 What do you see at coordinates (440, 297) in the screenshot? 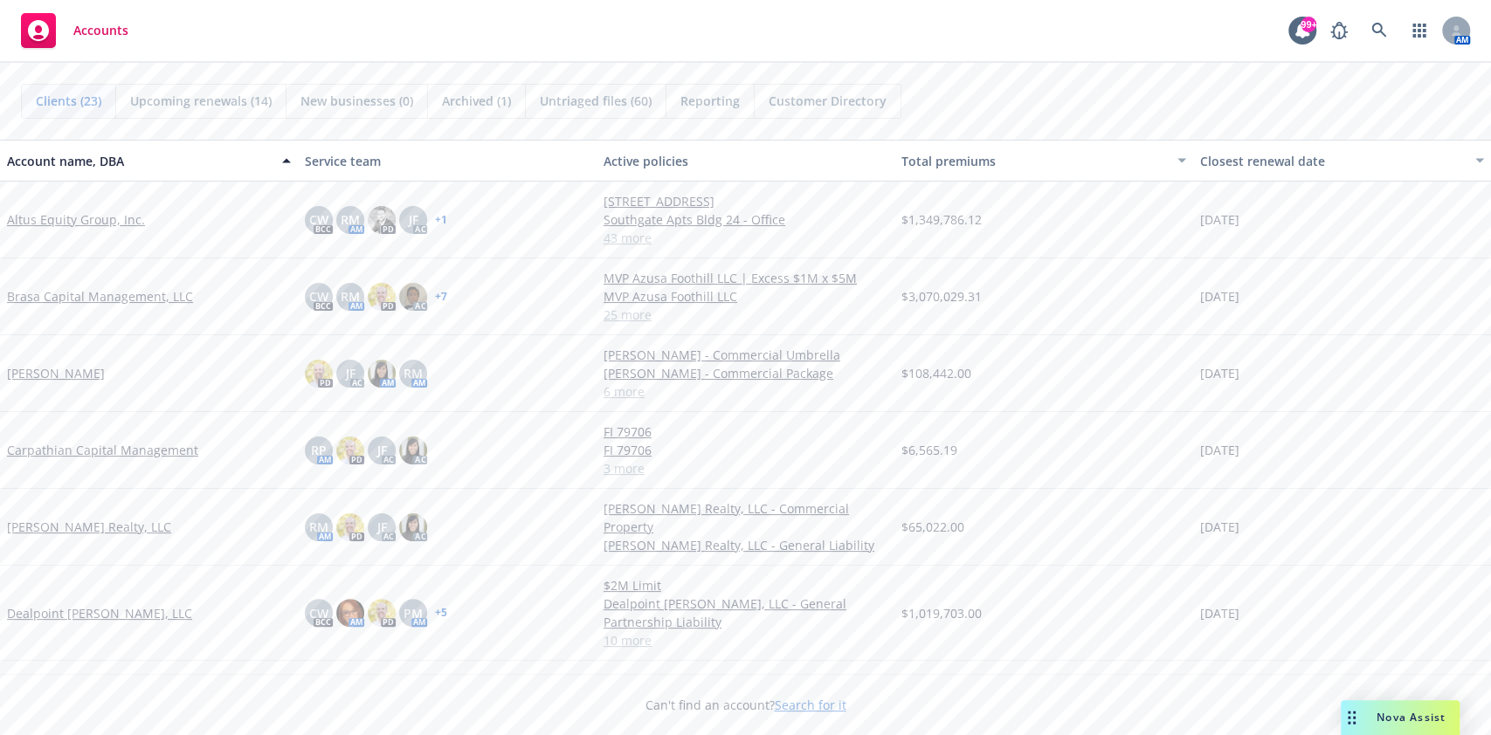
I see `a: + 7` at bounding box center [440, 297].